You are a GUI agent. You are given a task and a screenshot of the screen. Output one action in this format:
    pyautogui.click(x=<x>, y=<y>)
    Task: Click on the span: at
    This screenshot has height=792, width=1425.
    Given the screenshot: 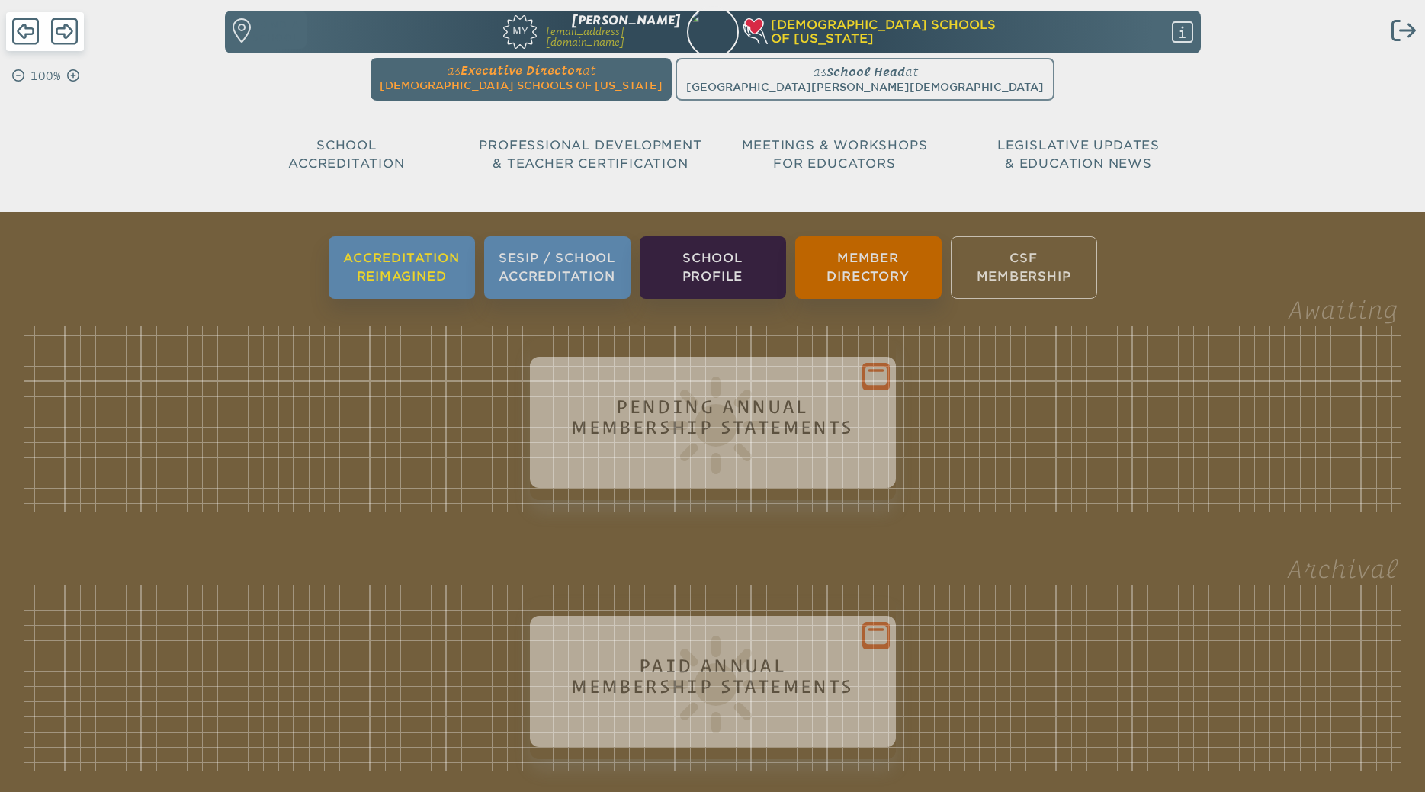 What is the action you would take?
    pyautogui.click(x=588, y=70)
    